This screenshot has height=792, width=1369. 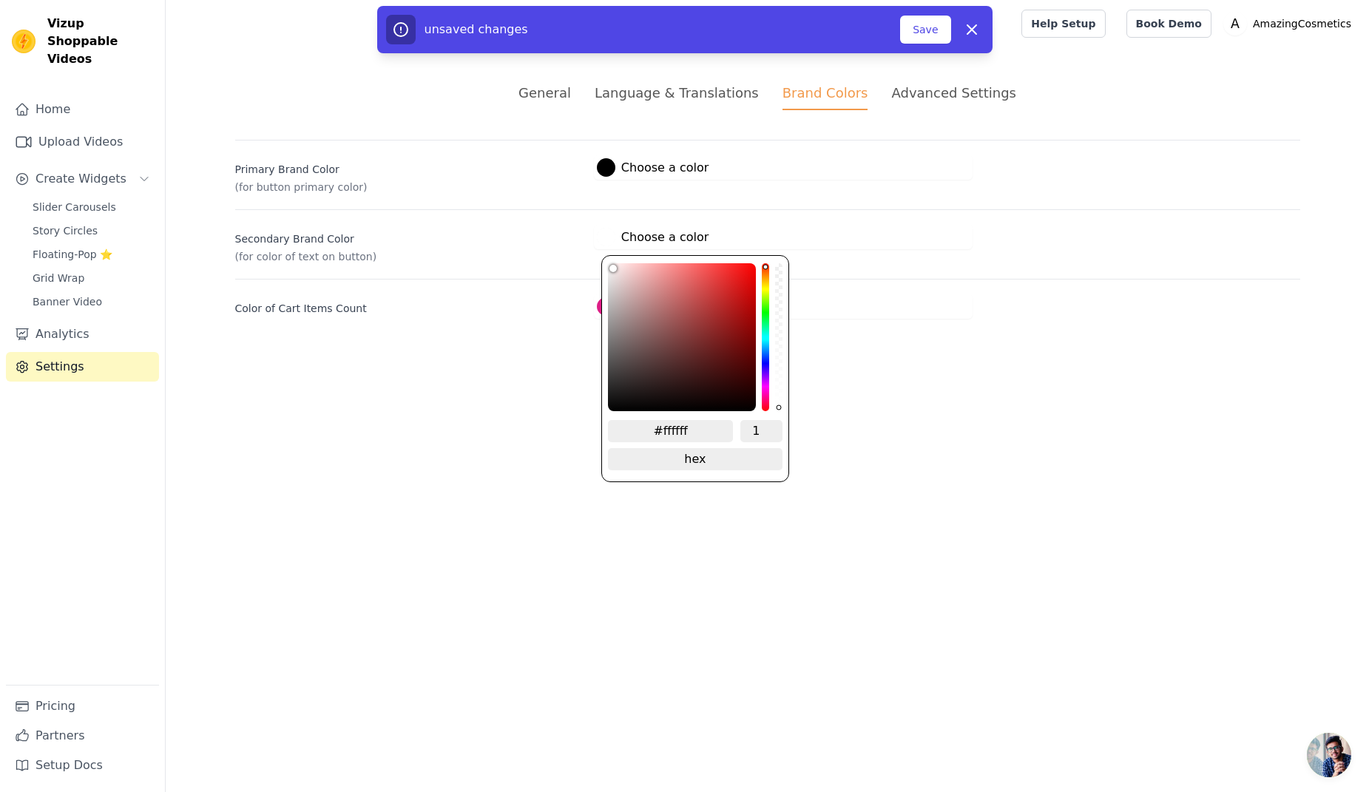 I want to click on span: Story Circles, so click(x=65, y=231).